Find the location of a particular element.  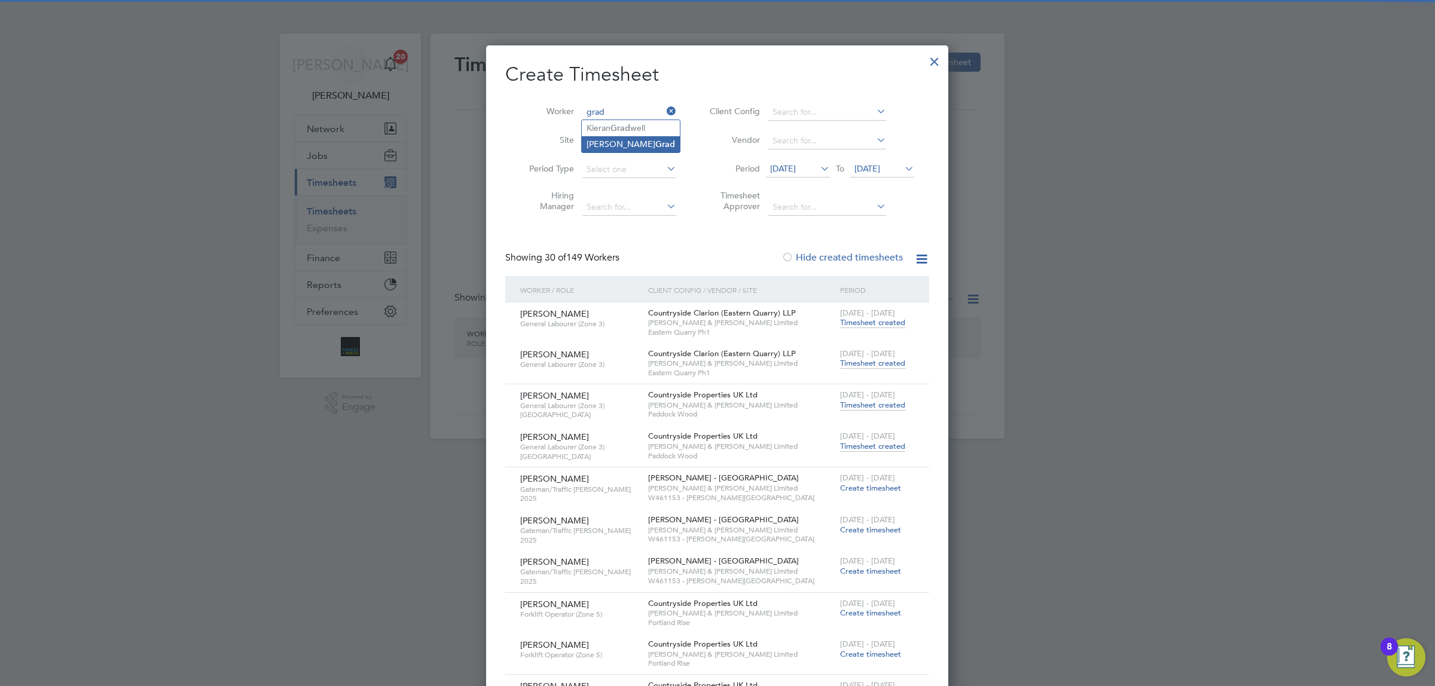

label: Hiring Manager is located at coordinates (547, 201).